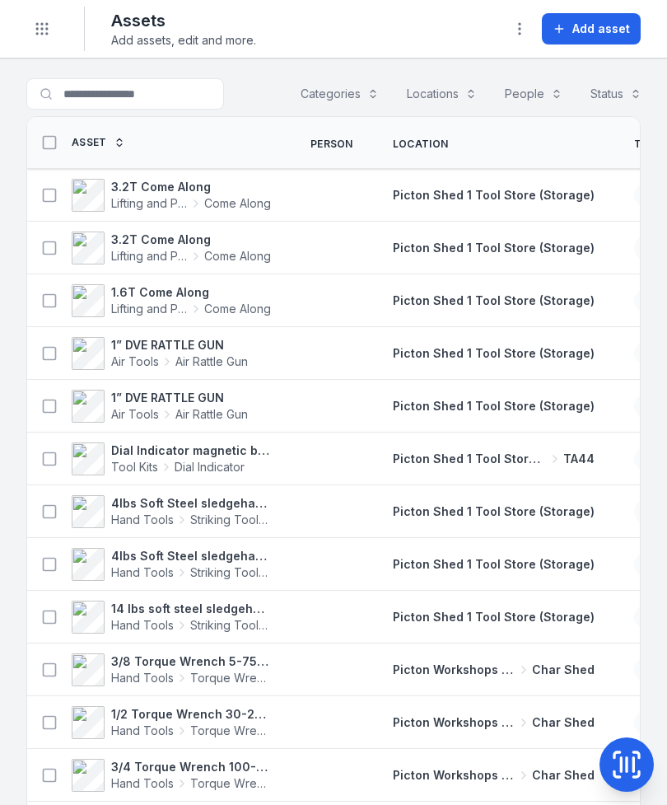 Image resolution: width=667 pixels, height=805 pixels. I want to click on strong: Dial Indicator magnetic base, so click(191, 450).